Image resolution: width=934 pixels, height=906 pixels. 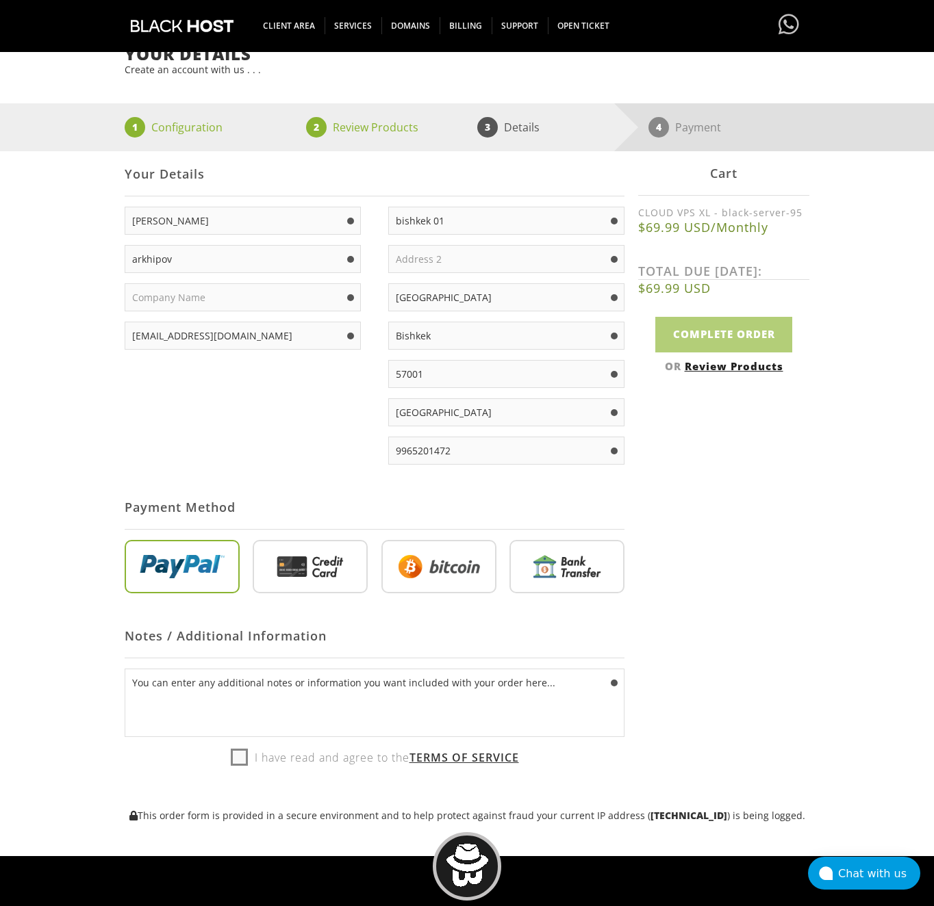 I want to click on p: Details, so click(x=522, y=127).